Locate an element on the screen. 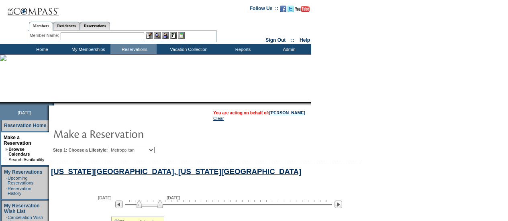 This screenshot has width=508, height=221. img: b_edit.gif is located at coordinates (149, 35).